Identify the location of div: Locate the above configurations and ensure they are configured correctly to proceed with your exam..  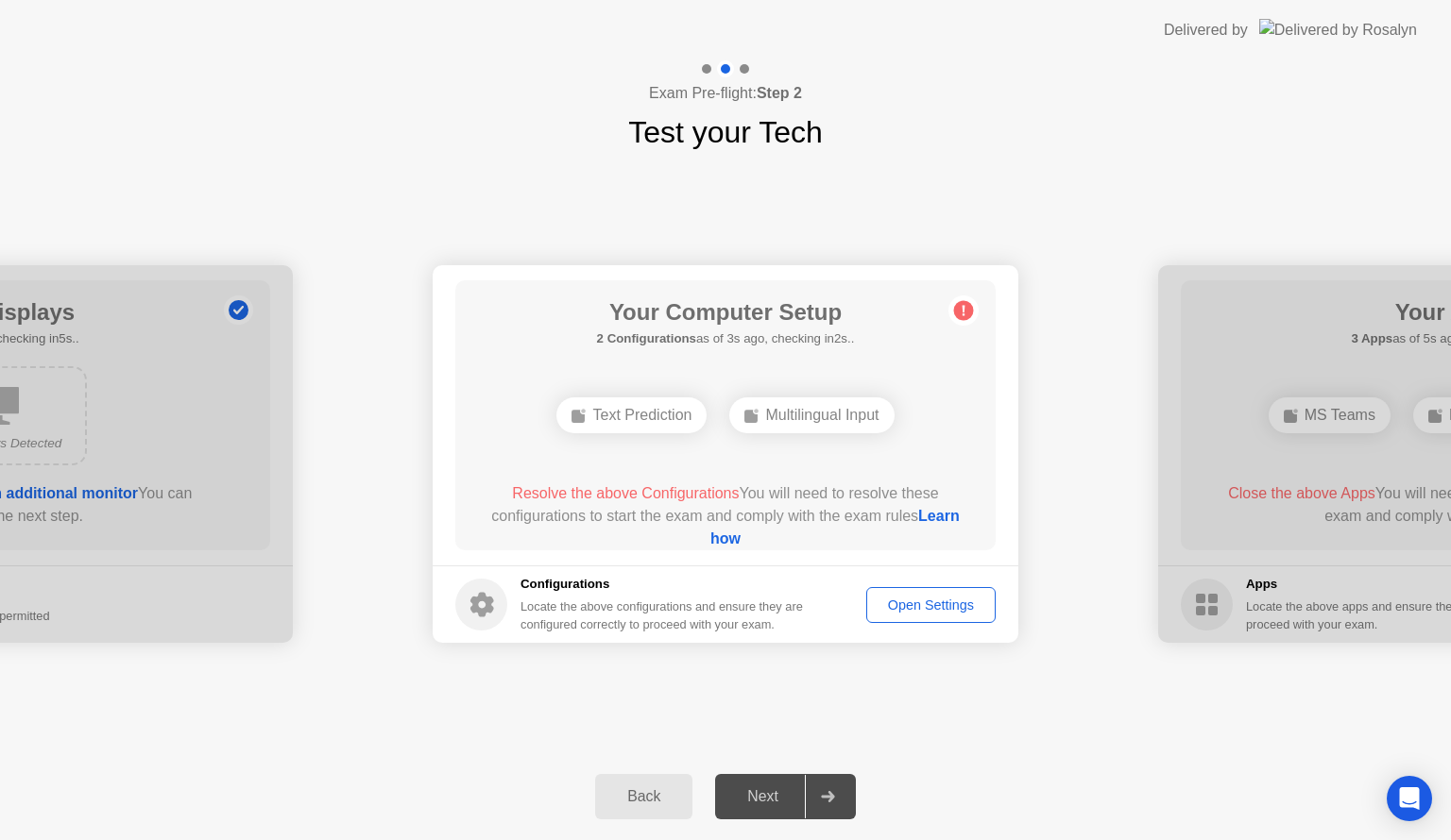
(663, 615).